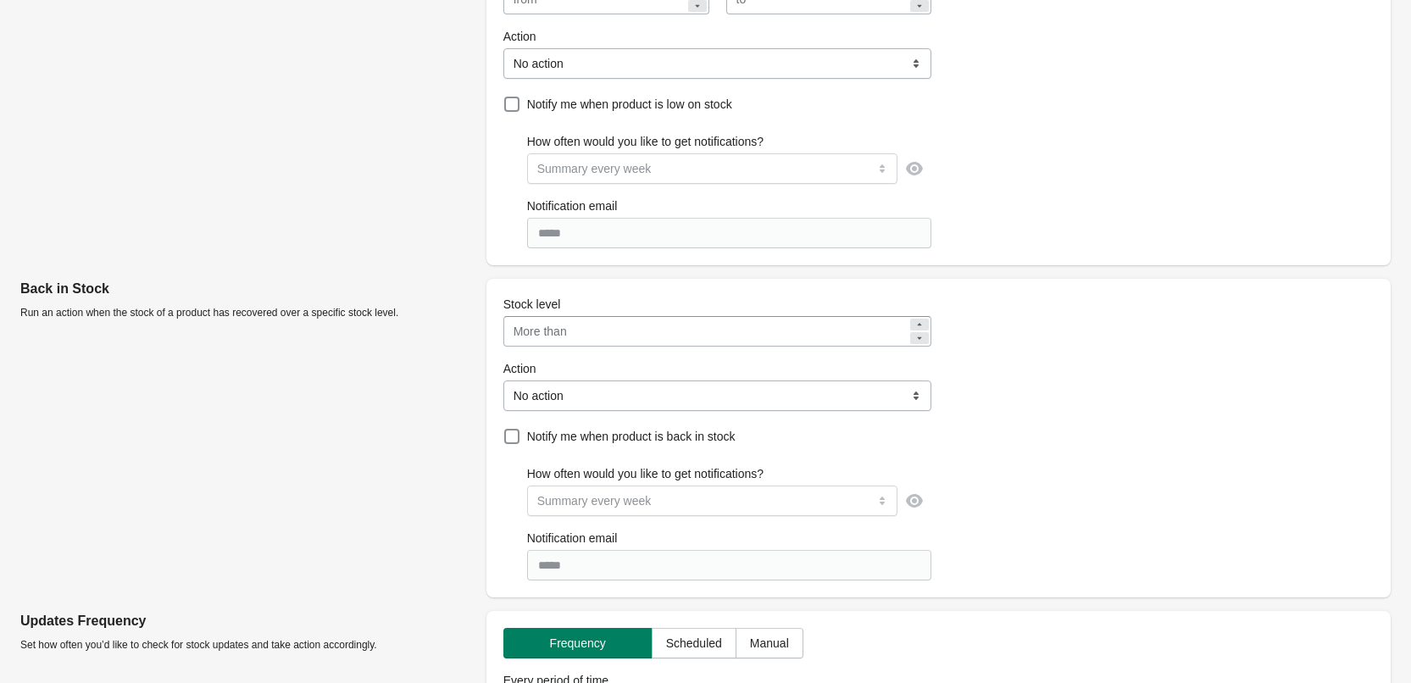 The height and width of the screenshot is (683, 1411). Describe the element at coordinates (694, 643) in the screenshot. I see `span: Scheduled` at that location.